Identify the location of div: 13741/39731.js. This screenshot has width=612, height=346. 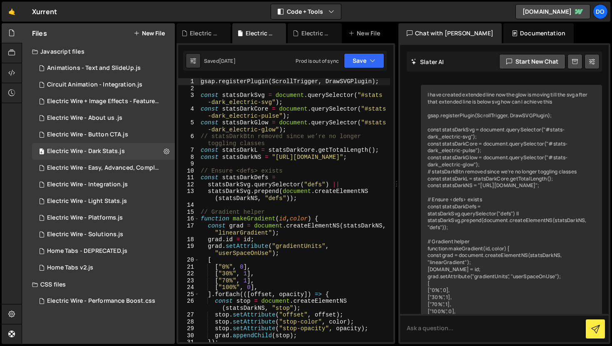
(103, 135).